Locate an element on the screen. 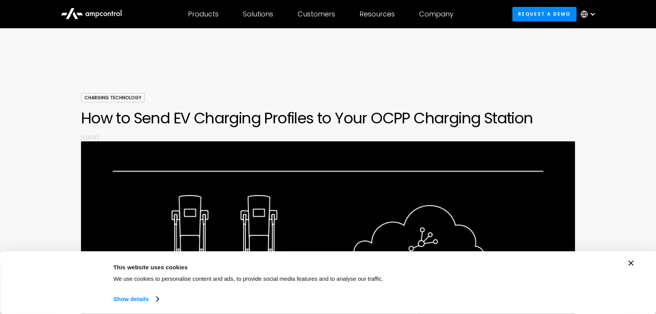 This screenshot has height=314, width=656. h1: How to Send EV Charging Profiles to Your OCPP Charging Station is located at coordinates (328, 118).